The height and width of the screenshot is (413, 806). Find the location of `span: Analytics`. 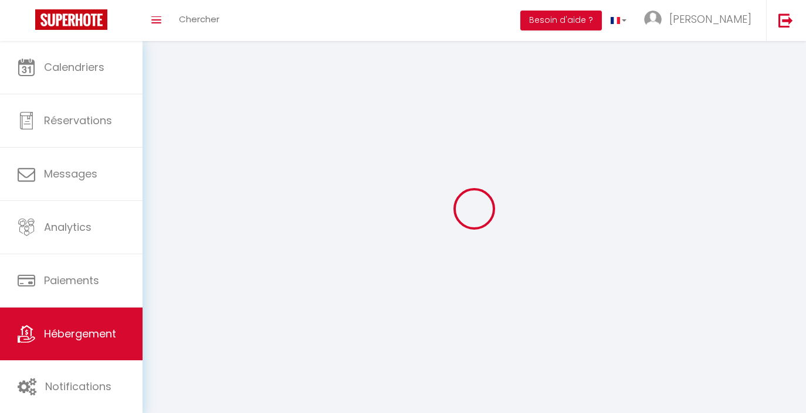

span: Analytics is located at coordinates (67, 227).